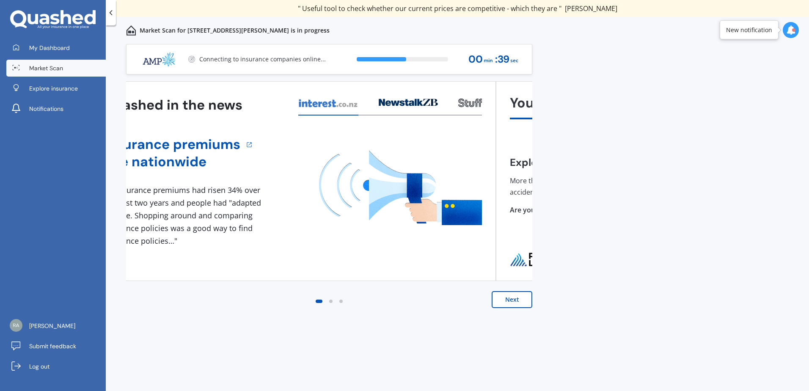 Image resolution: width=809 pixels, height=391 pixels. I want to click on span: 00, so click(475, 59).